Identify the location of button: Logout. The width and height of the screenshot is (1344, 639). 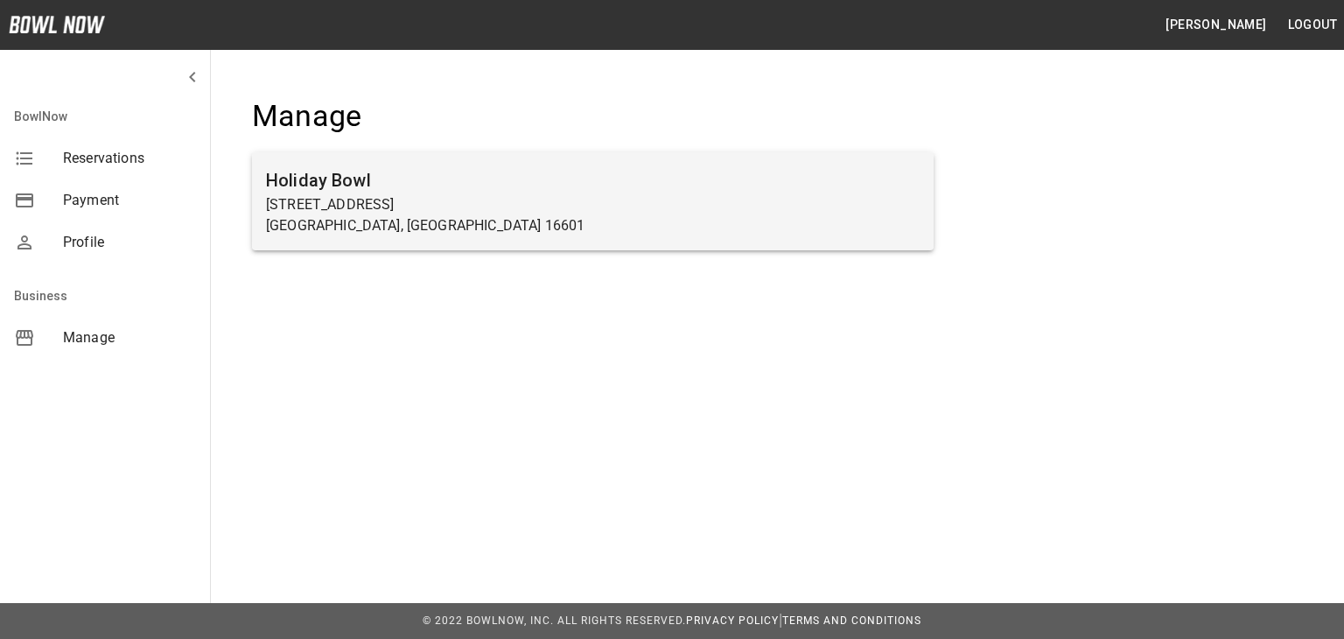
(1313, 25).